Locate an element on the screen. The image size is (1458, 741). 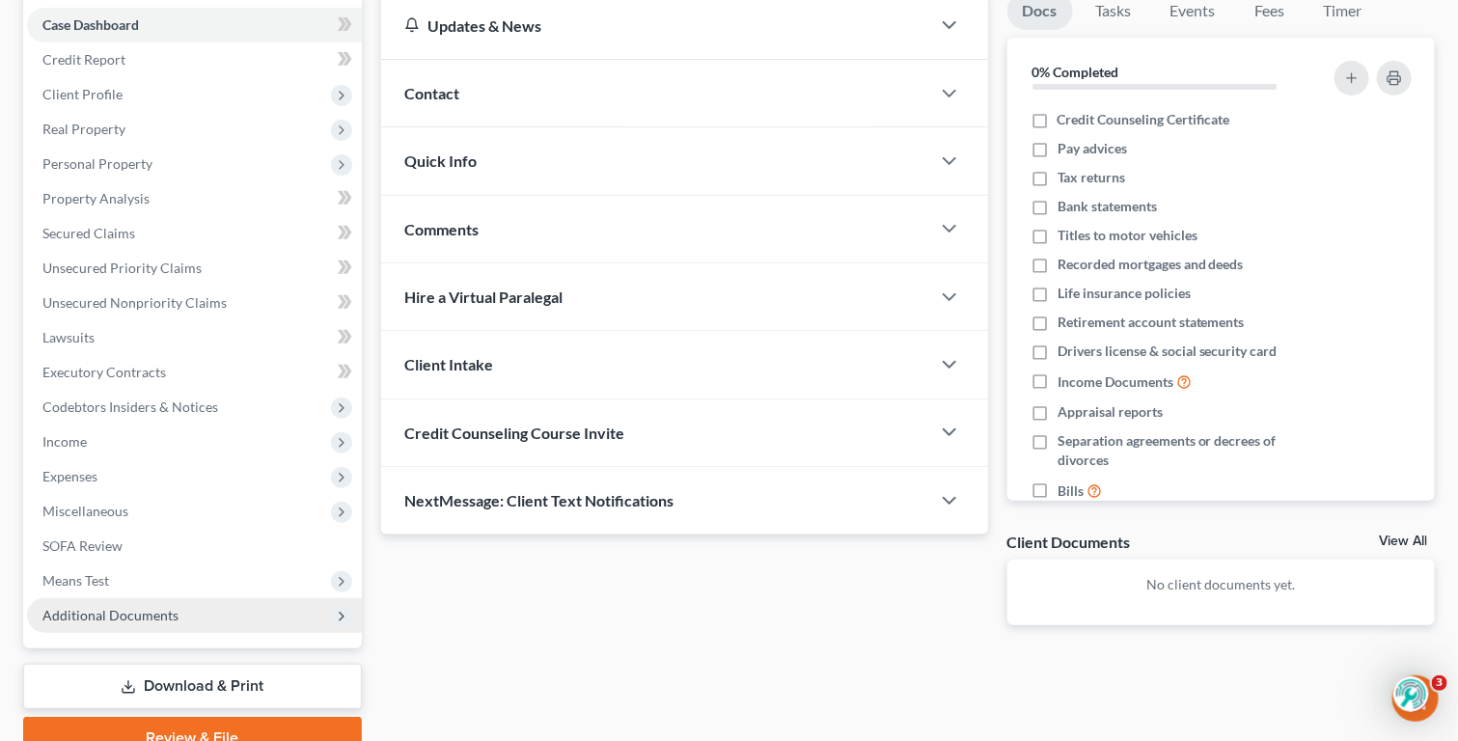
span: Tax returns is located at coordinates (1091, 178).